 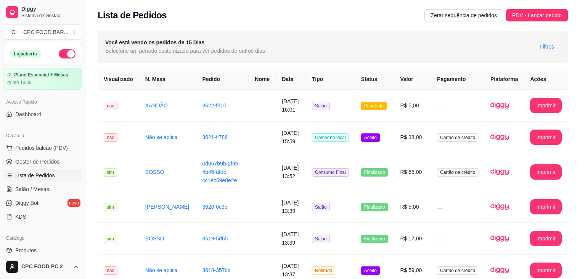 What do you see at coordinates (546, 79) in the screenshot?
I see `th: Ações` at bounding box center [546, 79].